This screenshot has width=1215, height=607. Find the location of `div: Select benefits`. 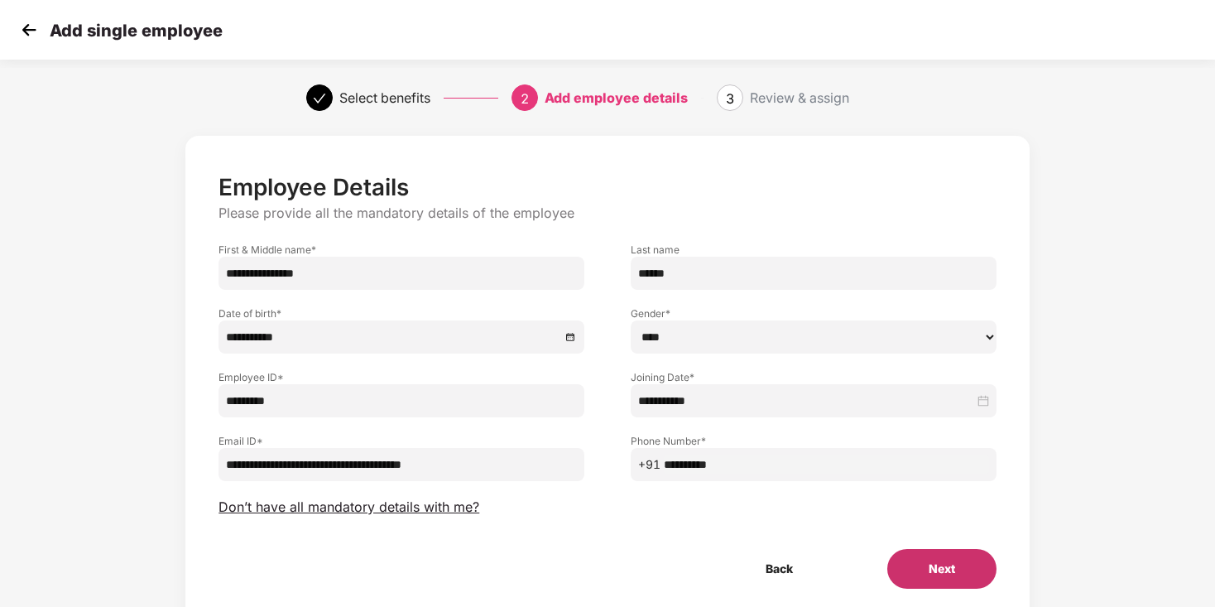

div: Select benefits is located at coordinates (385, 98).